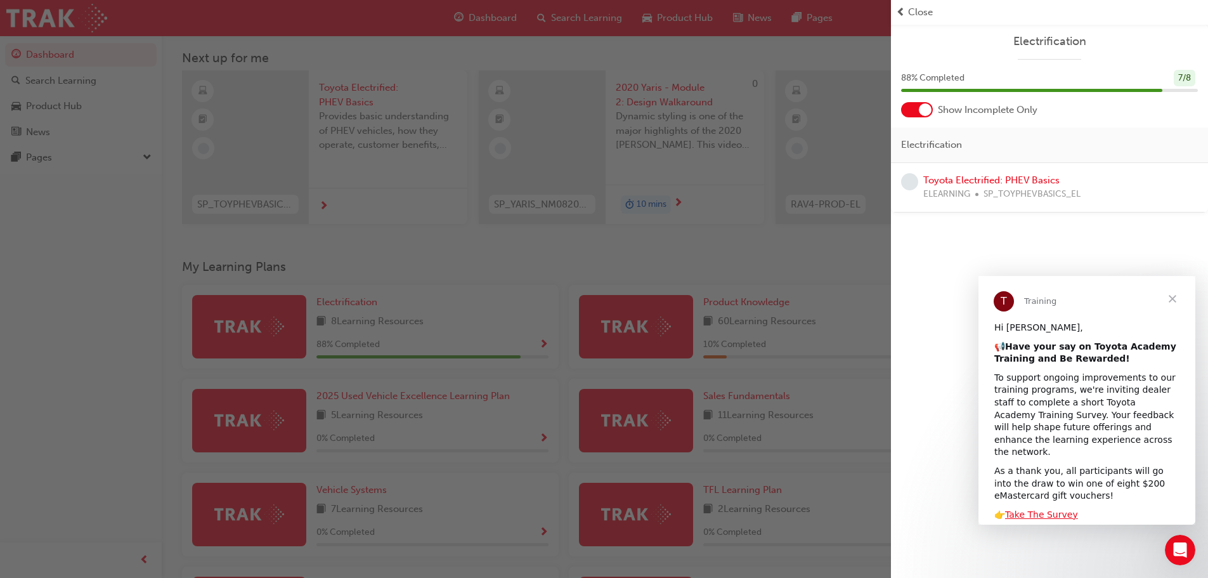  Describe the element at coordinates (1032, 194) in the screenshot. I see `span: SP_TOYPHEVBASICS_EL` at that location.